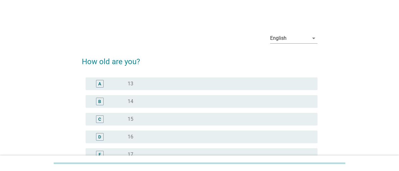 The image size is (399, 171). Describe the element at coordinates (131, 101) in the screenshot. I see `label: 14` at that location.